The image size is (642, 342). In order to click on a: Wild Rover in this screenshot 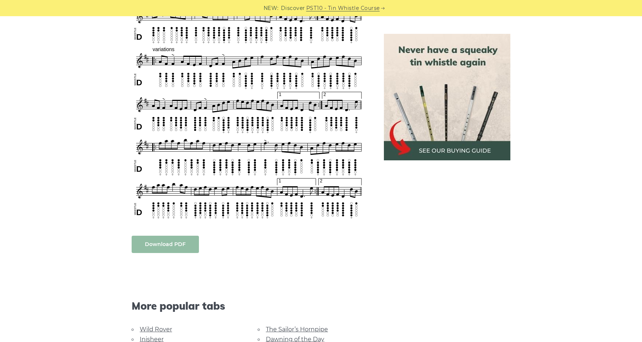, I will do `click(156, 329)`.